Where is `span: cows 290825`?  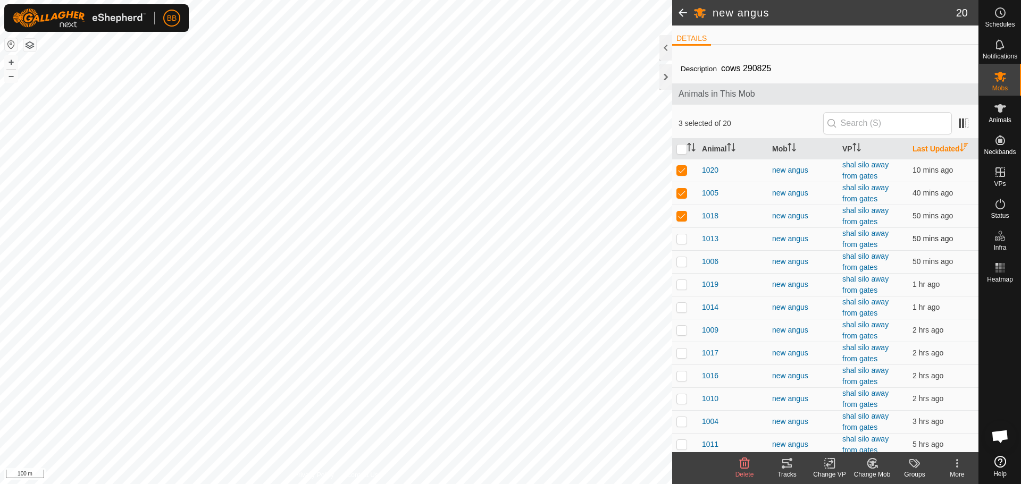
span: cows 290825 is located at coordinates (746, 68).